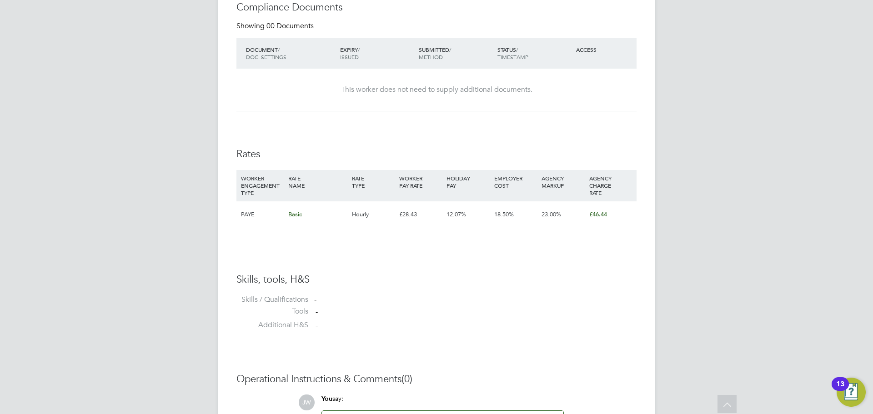 The width and height of the screenshot is (873, 414). I want to click on span: £46.44, so click(598, 214).